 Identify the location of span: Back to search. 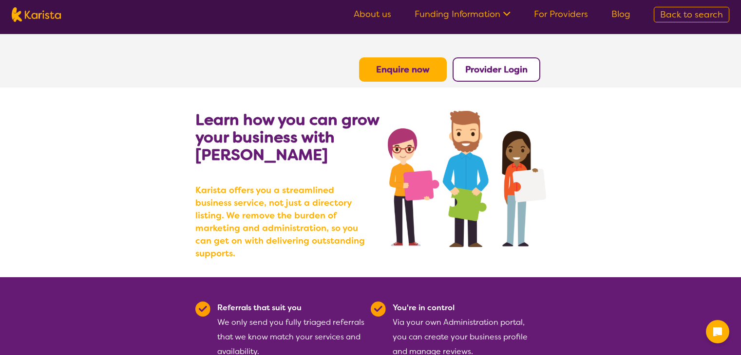
(691, 15).